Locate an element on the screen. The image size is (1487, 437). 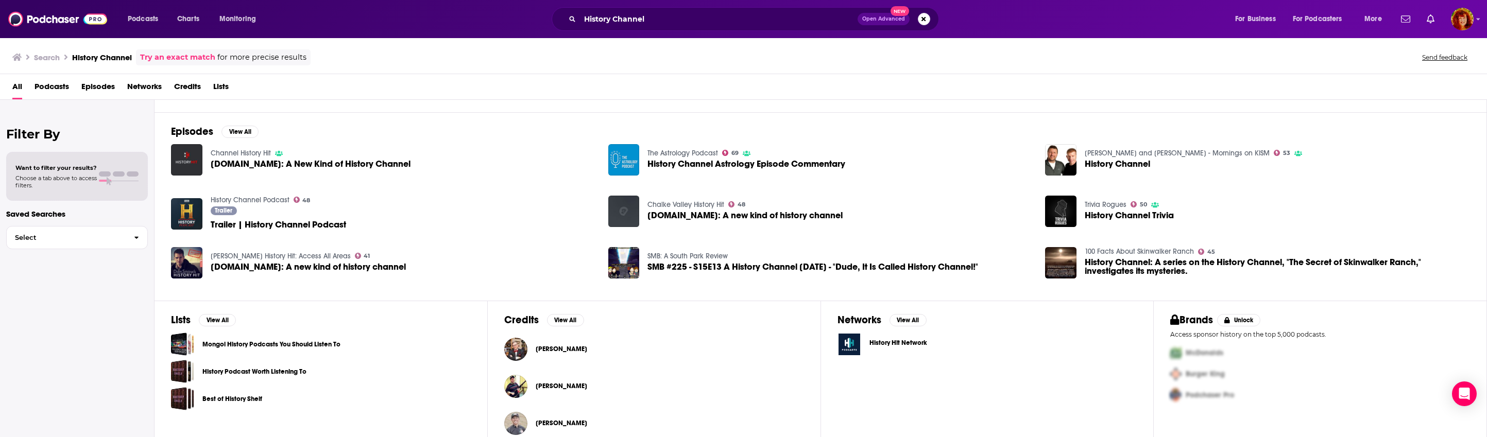
span: History Channel: A series on the History Channel, "The Secret of Skinwalker Ranch," investigates ... is located at coordinates (1277, 267).